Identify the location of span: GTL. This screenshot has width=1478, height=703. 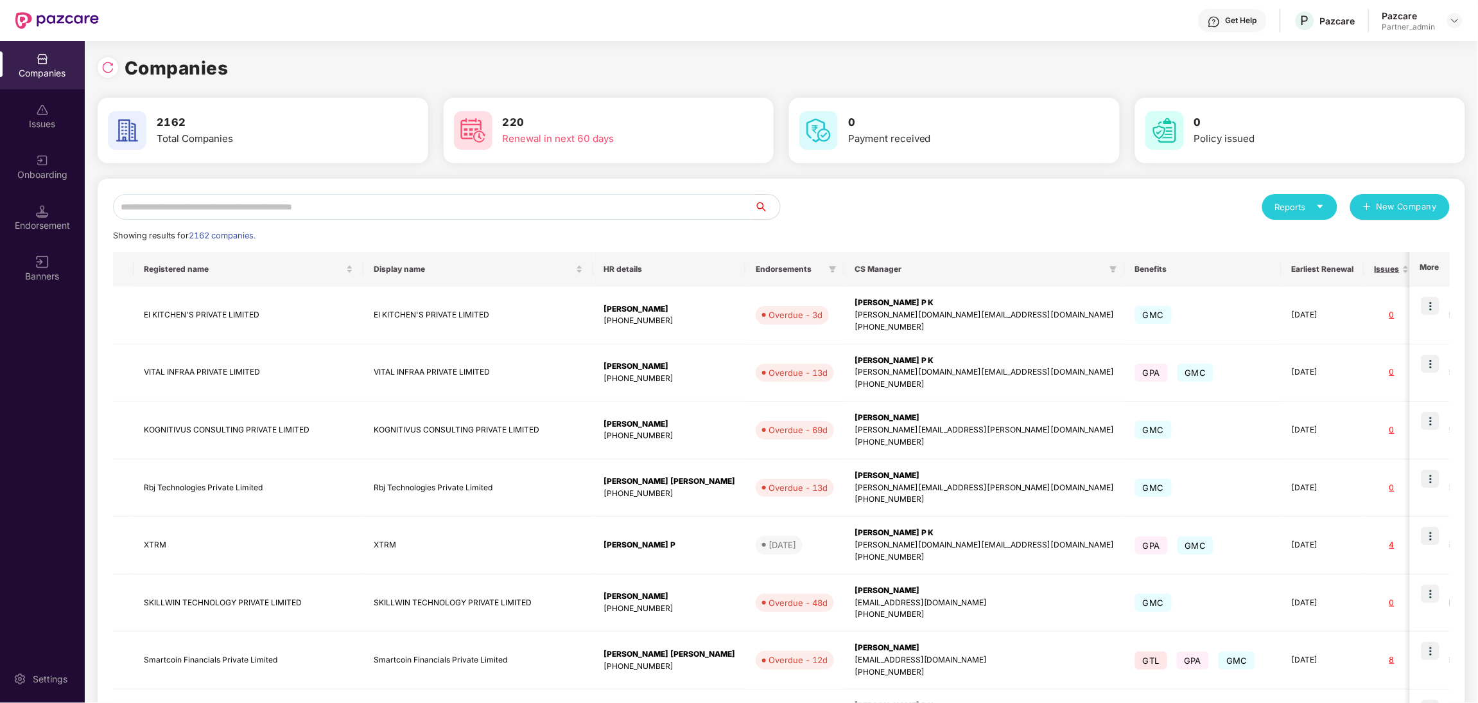
(1152, 660).